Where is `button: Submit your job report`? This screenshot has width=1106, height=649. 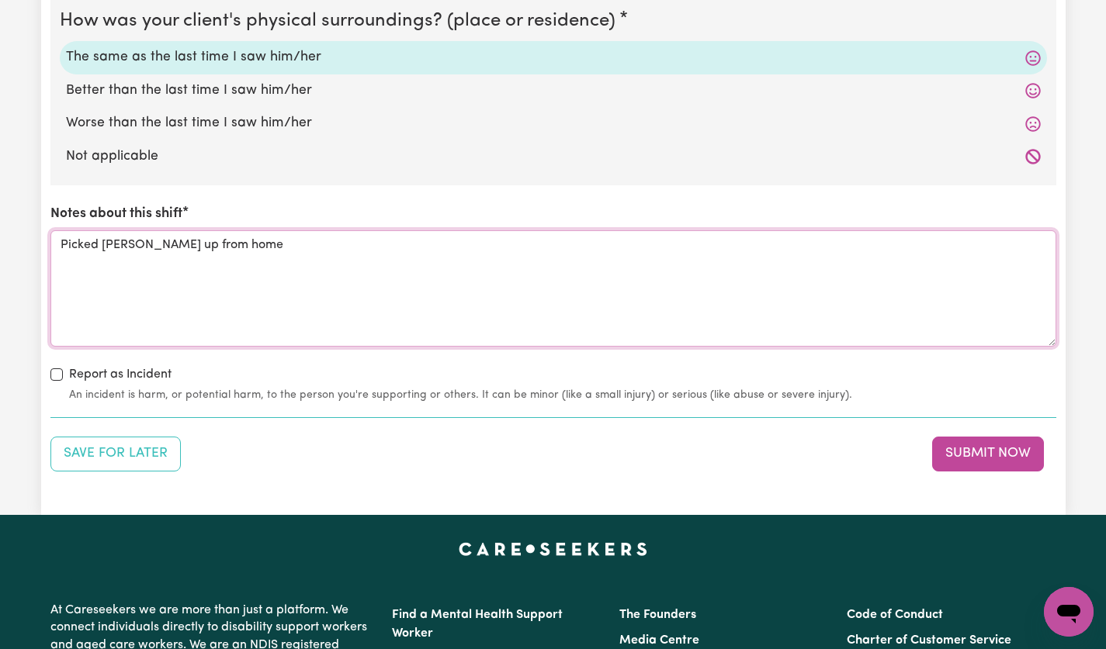 button: Submit your job report is located at coordinates (988, 454).